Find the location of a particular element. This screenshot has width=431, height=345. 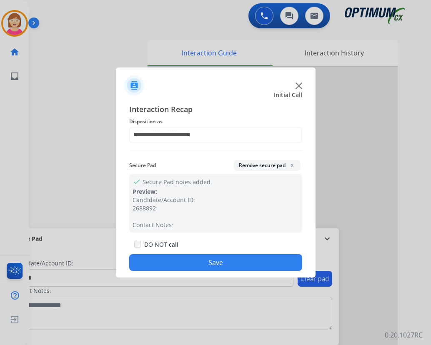

span: Preview: is located at coordinates (144, 191).